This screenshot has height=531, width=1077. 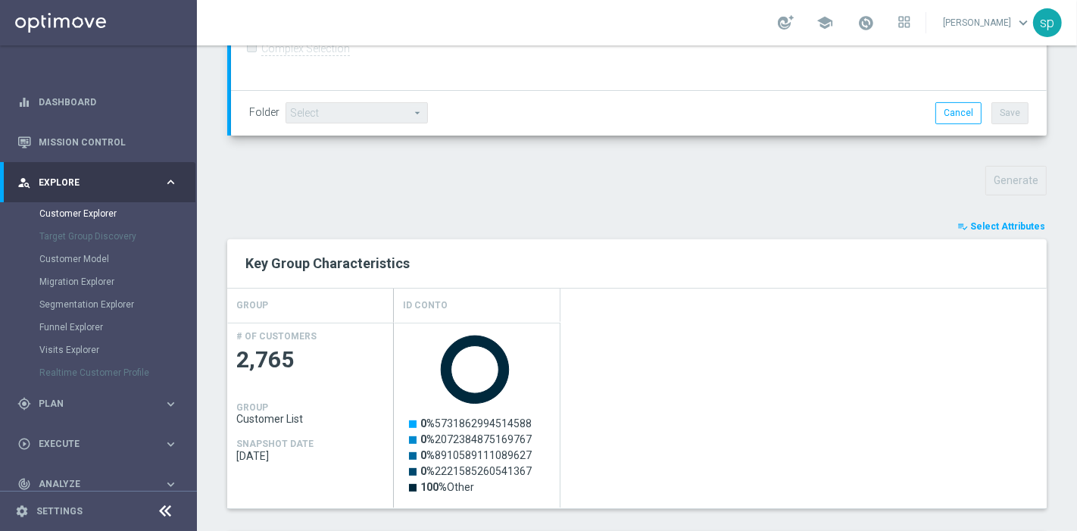 What do you see at coordinates (310, 456) in the screenshot?
I see `span: 2025-08-21` at bounding box center [310, 456].